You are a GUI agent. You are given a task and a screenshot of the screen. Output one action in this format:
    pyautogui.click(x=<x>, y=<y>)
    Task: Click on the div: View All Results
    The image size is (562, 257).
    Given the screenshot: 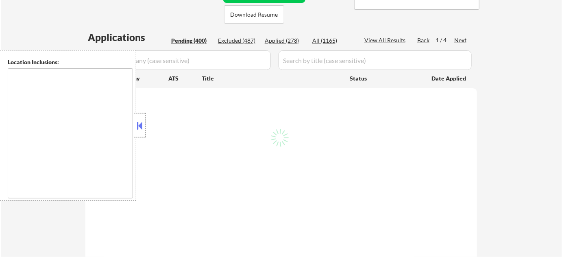 What is the action you would take?
    pyautogui.click(x=386, y=40)
    